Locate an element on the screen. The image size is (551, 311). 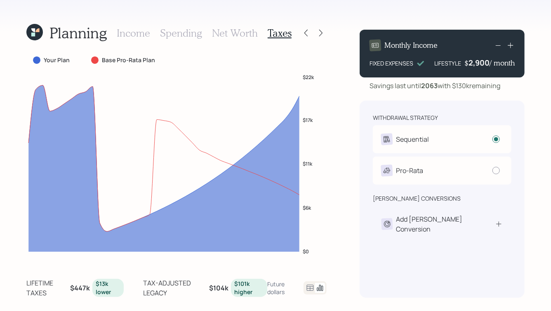
div: FIXED EXPENSES is located at coordinates (391, 63).